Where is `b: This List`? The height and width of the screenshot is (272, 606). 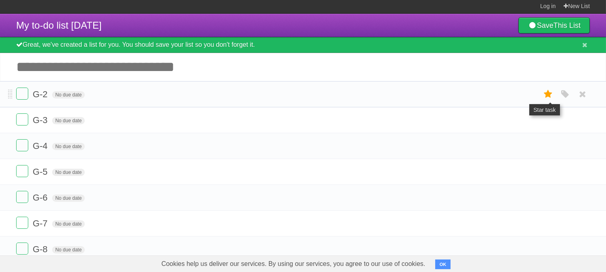
b: This List is located at coordinates (567, 25).